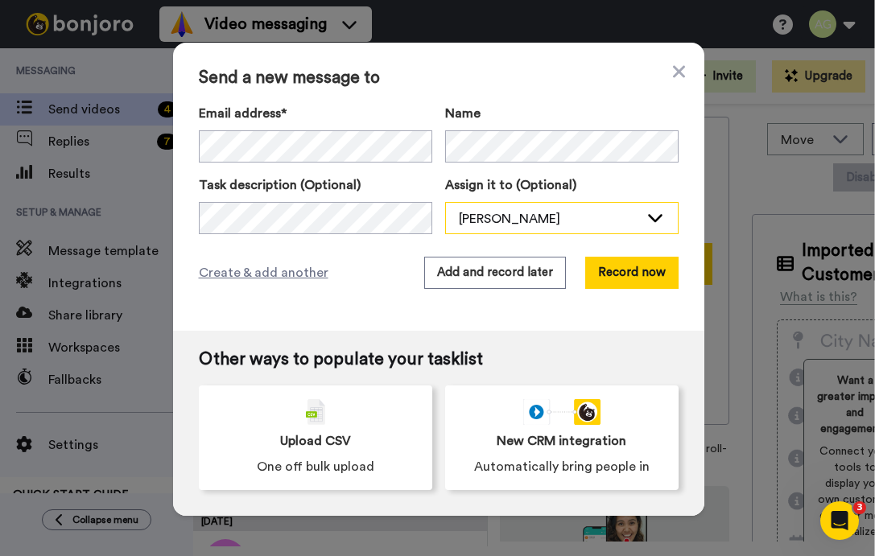  Describe the element at coordinates (263, 273) in the screenshot. I see `span: Create & add another` at that location.